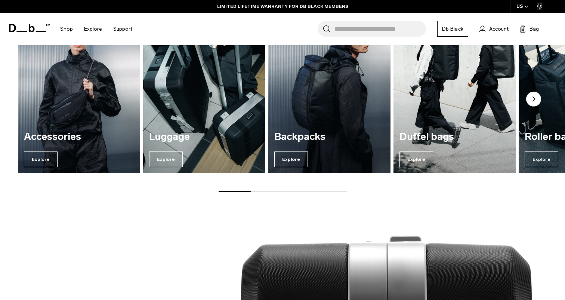 The image size is (565, 300). What do you see at coordinates (79, 137) in the screenshot?
I see `h3: Accessories` at bounding box center [79, 137].